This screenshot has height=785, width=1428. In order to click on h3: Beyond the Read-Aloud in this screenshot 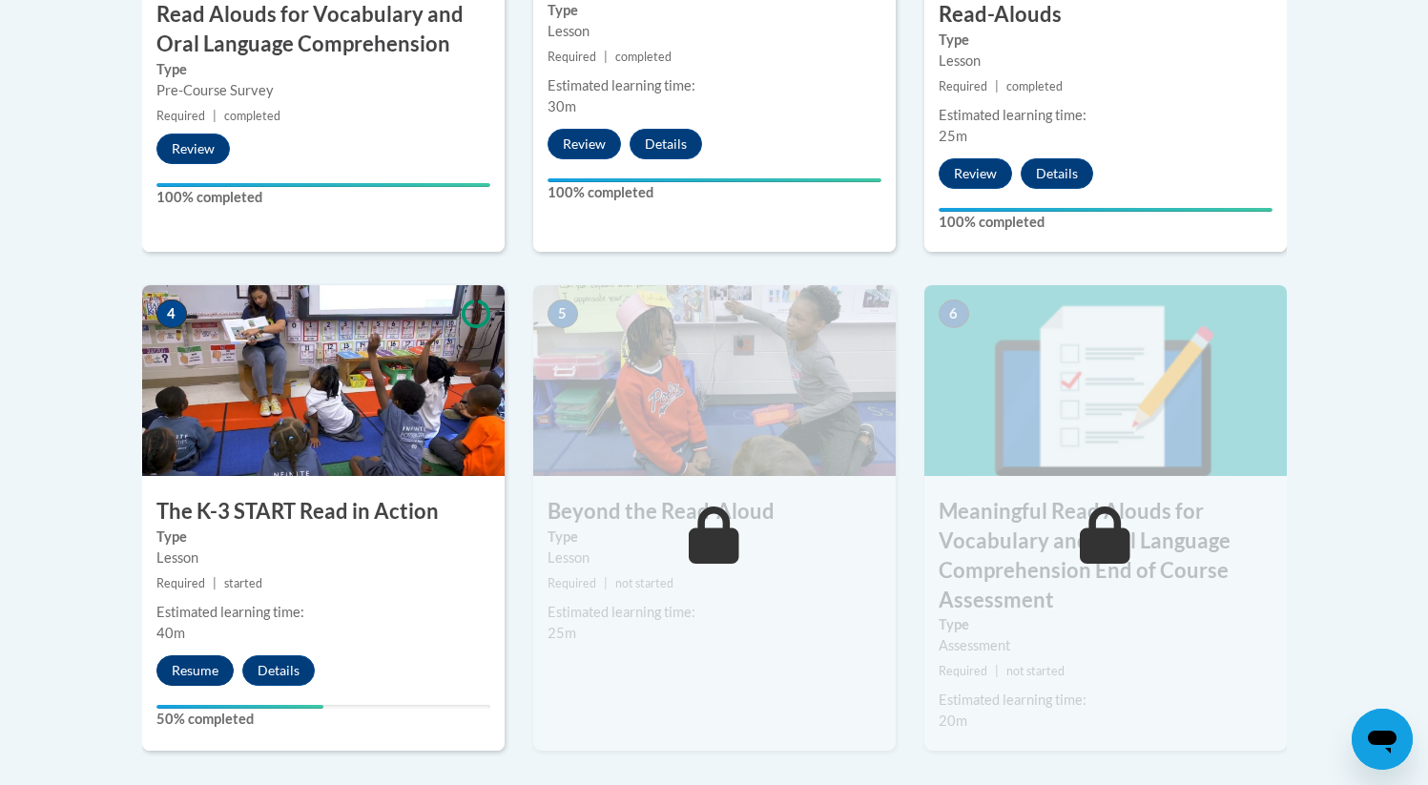, I will do `click(714, 511)`.